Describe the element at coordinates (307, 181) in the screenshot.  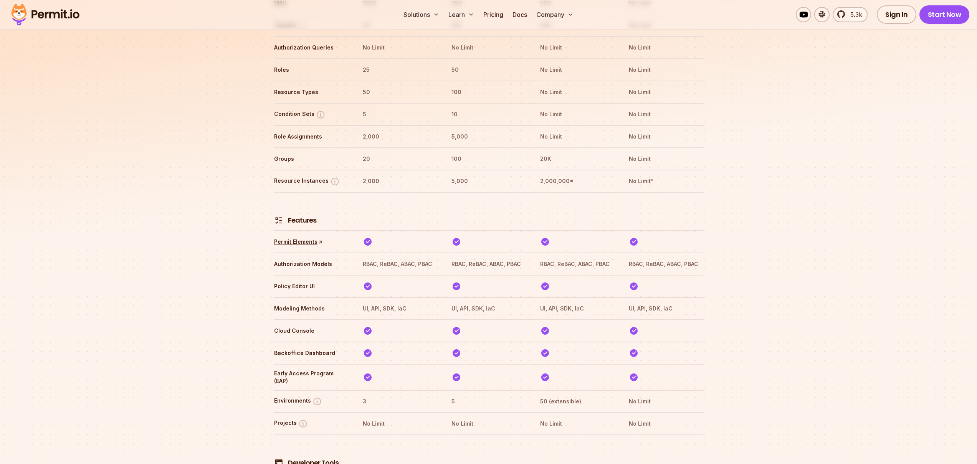
I see `button: Resource Instances` at that location.